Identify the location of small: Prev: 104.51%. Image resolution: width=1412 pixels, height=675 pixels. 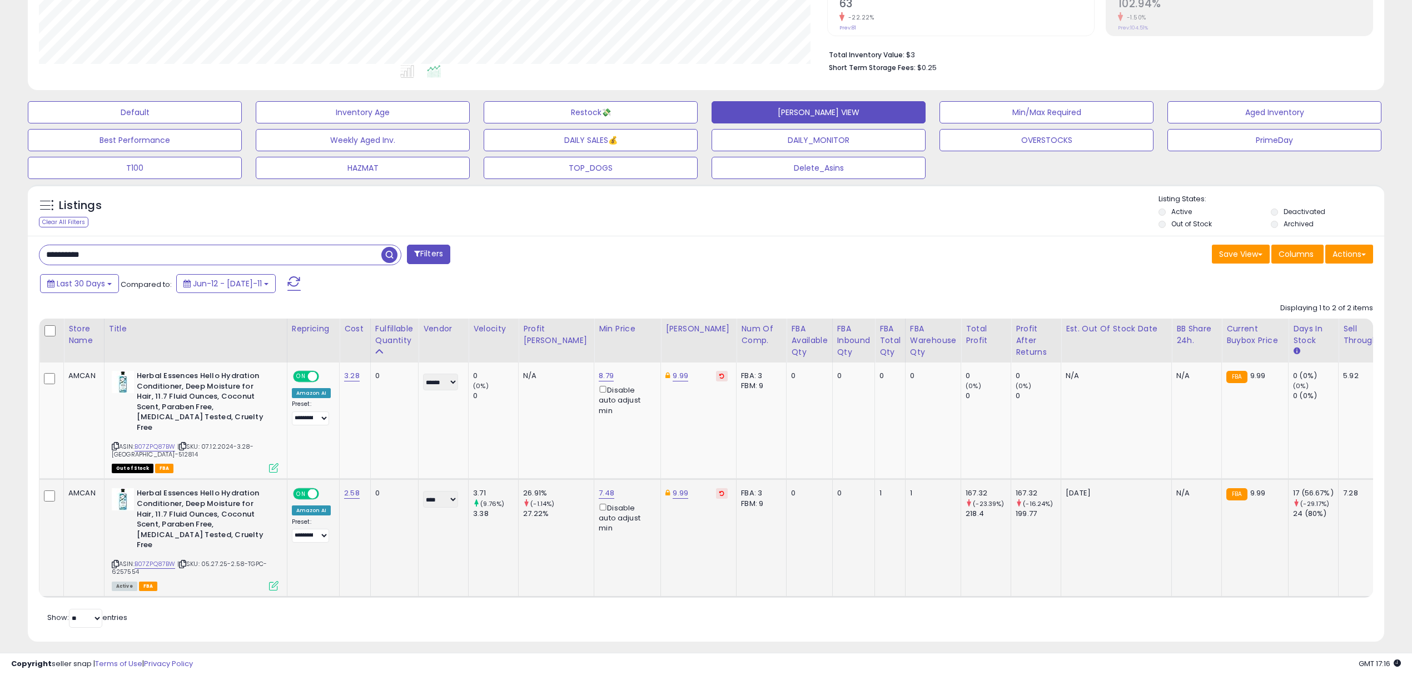
(1133, 28).